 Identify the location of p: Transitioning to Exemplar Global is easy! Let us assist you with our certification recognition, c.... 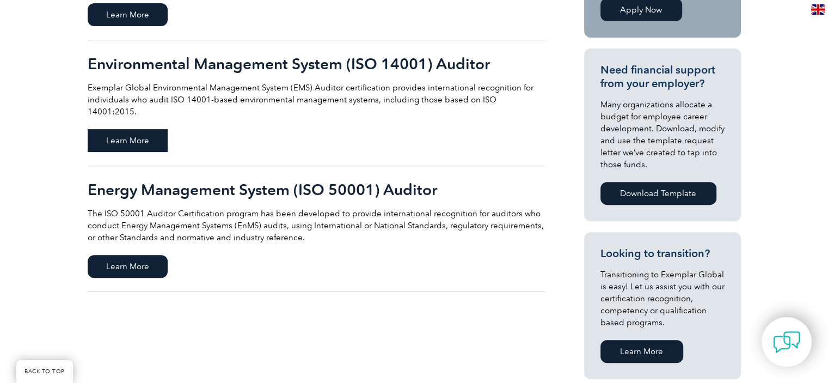
(662, 298).